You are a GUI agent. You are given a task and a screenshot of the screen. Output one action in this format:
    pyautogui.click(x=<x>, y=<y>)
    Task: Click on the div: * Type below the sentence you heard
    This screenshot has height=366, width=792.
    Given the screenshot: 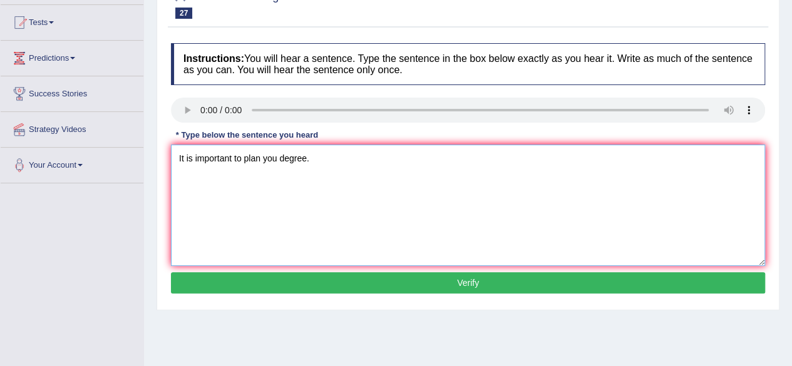 What is the action you would take?
    pyautogui.click(x=247, y=135)
    